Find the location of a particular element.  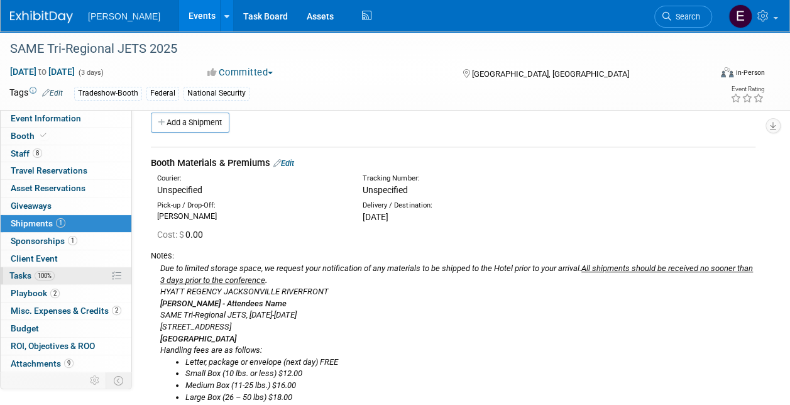

a: Budget is located at coordinates (66, 328).